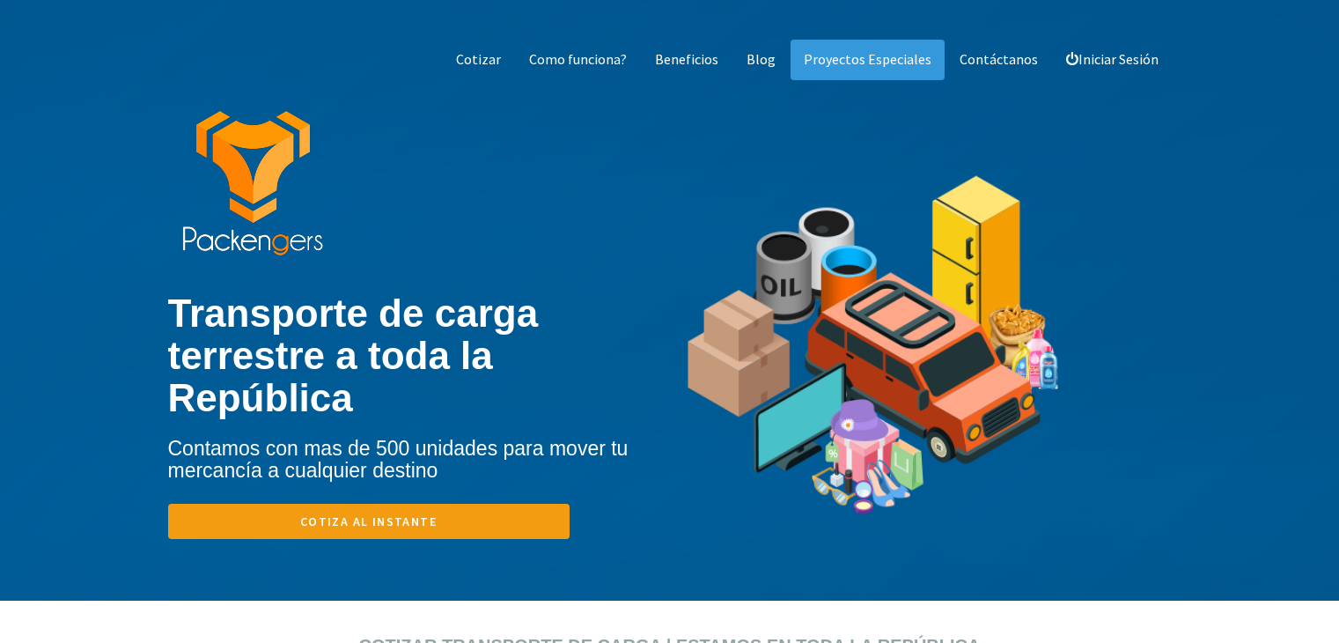 The image size is (1339, 643). What do you see at coordinates (1112, 60) in the screenshot?
I see `a: Iniciar Sesión` at bounding box center [1112, 60].